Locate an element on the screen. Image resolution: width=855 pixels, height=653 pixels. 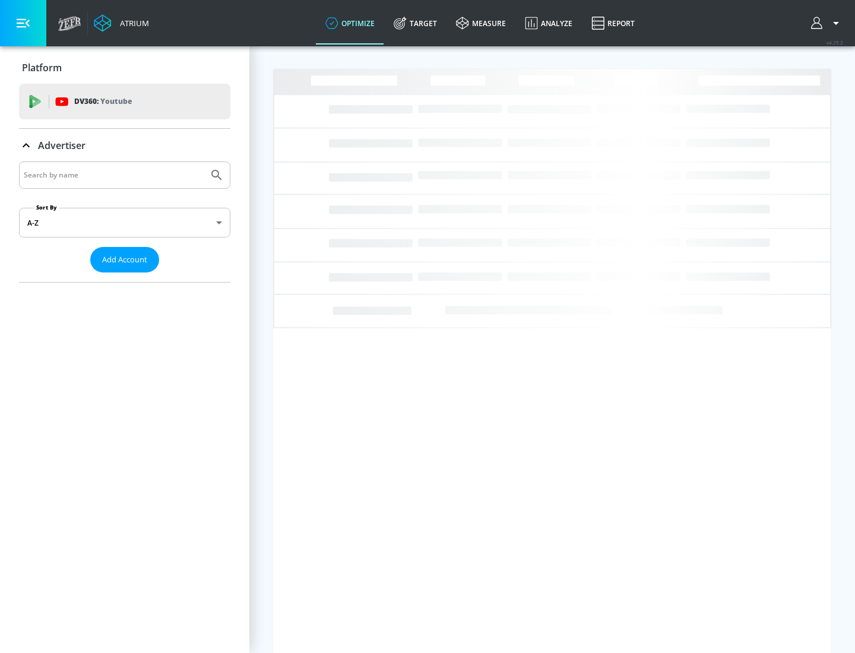
div: Platform is located at coordinates (125, 68).